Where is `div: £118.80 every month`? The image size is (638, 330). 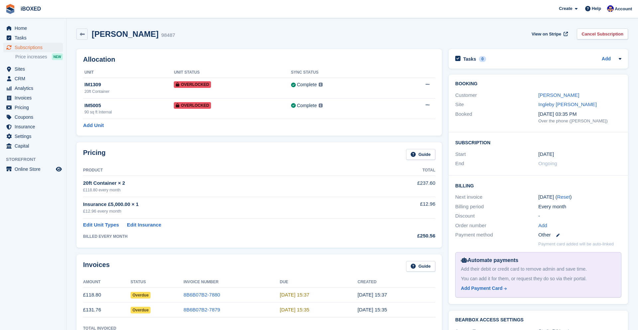 div: £118.80 every month is located at coordinates (226, 190).